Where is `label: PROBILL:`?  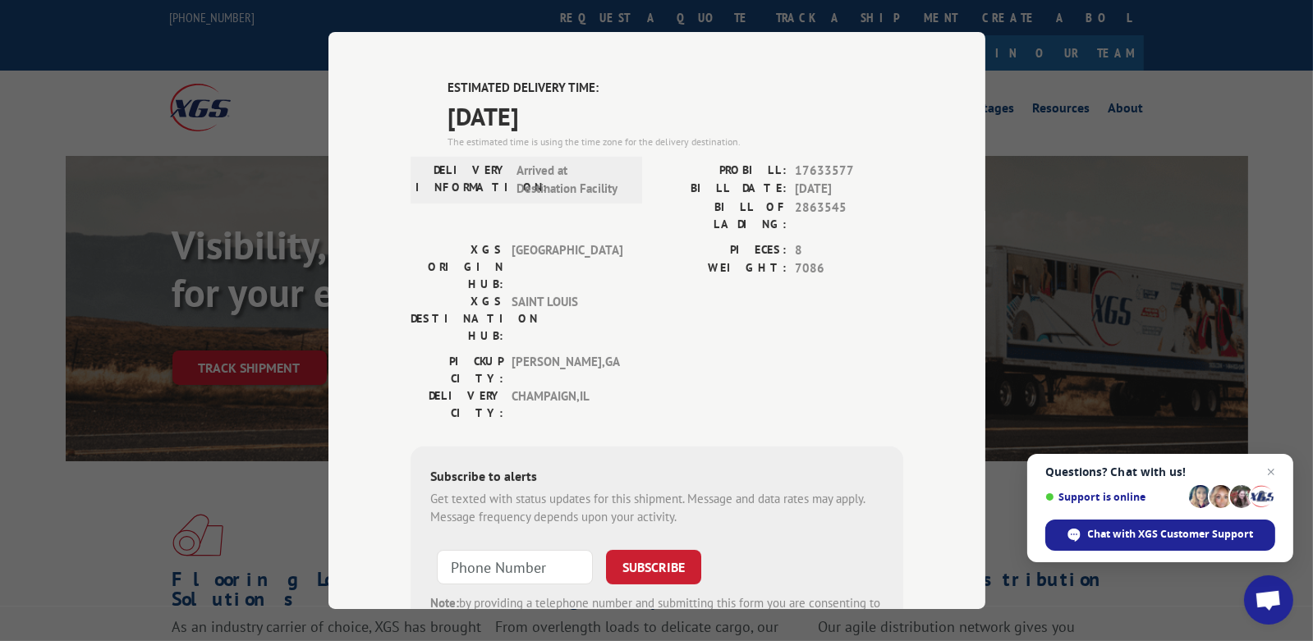 label: PROBILL: is located at coordinates (722, 171).